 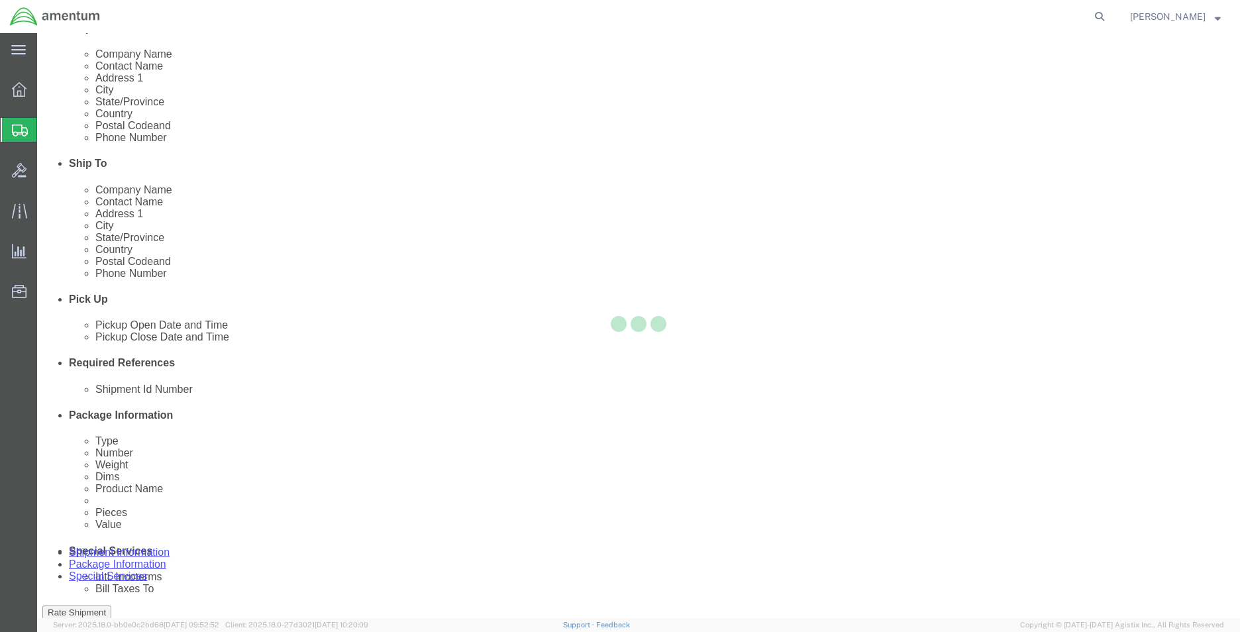 What do you see at coordinates (580, 625) in the screenshot?
I see `a: Support` at bounding box center [580, 625].